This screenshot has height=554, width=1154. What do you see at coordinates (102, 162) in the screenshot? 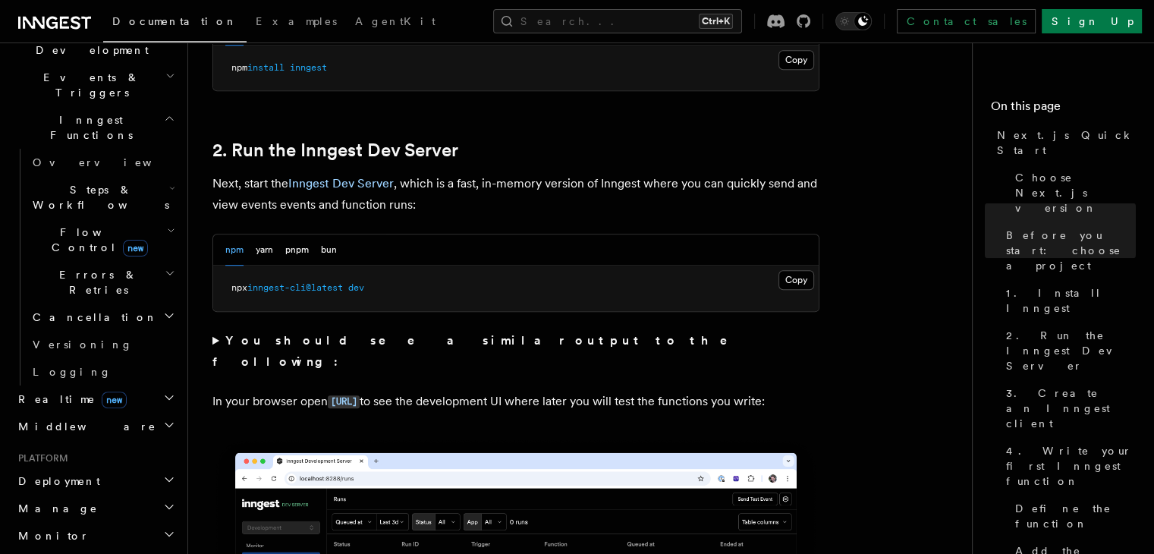
I see `a: Overview` at bounding box center [102, 162].